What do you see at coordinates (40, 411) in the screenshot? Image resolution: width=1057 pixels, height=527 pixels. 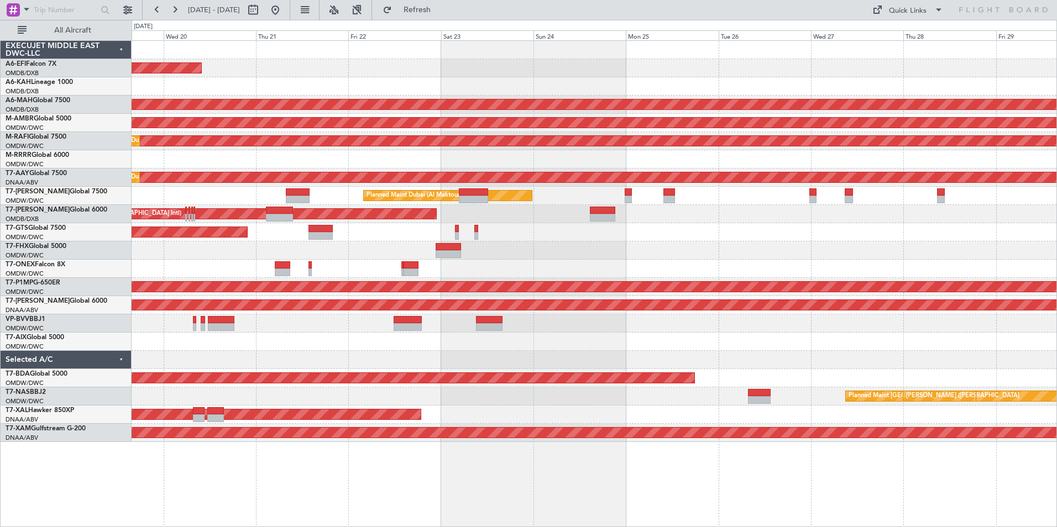 I see `a: T7-XALHawker 850XP` at bounding box center [40, 411].